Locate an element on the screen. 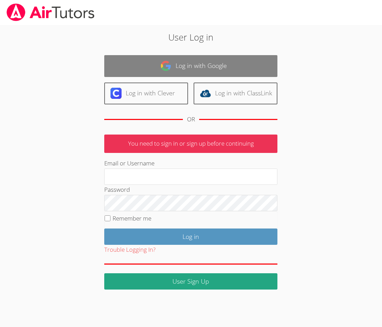 The image size is (382, 327). button: Trouble Logging In? is located at coordinates (130, 249).